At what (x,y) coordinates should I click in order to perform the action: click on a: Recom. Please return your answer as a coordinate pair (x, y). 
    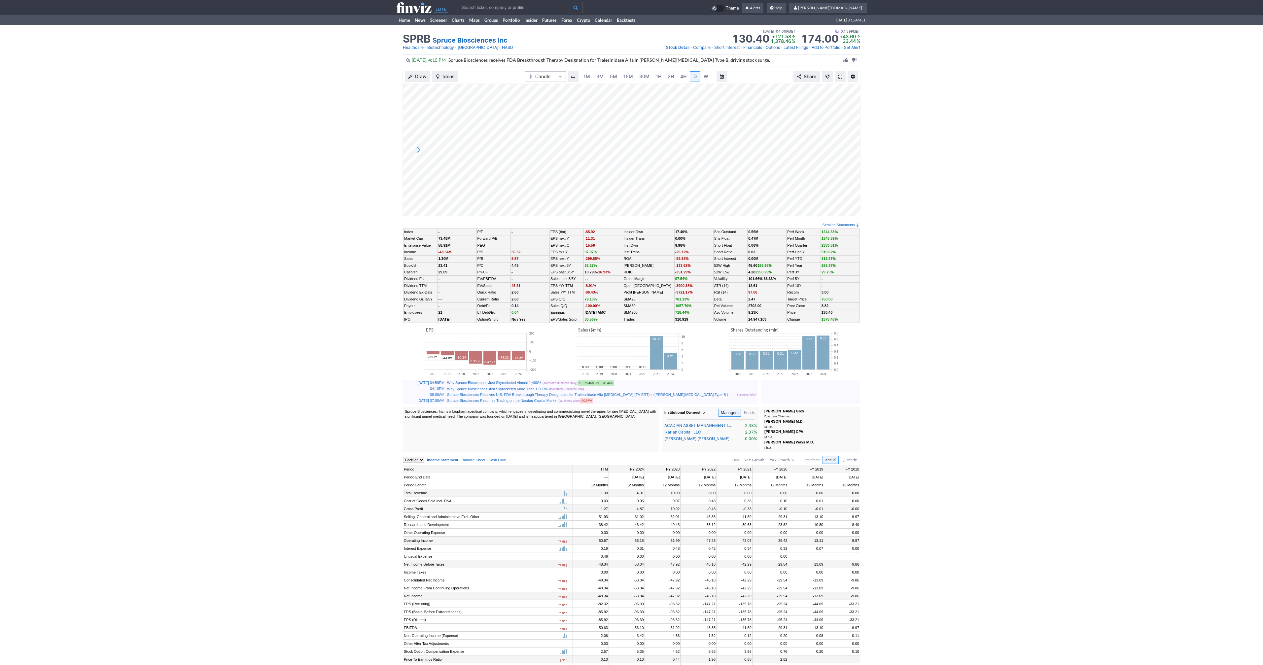
    Looking at the image, I should click on (793, 292).